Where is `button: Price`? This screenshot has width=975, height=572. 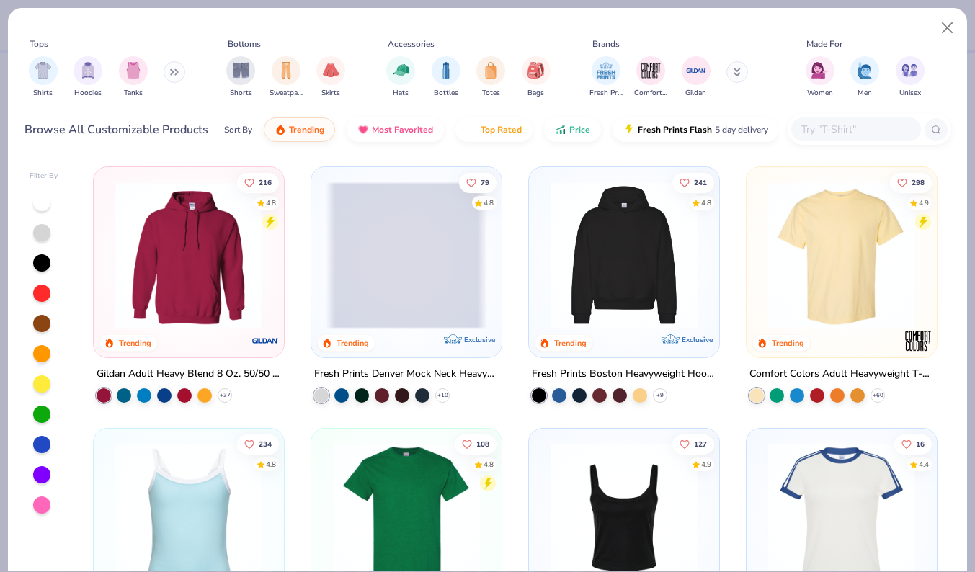 button: Price is located at coordinates (572, 130).